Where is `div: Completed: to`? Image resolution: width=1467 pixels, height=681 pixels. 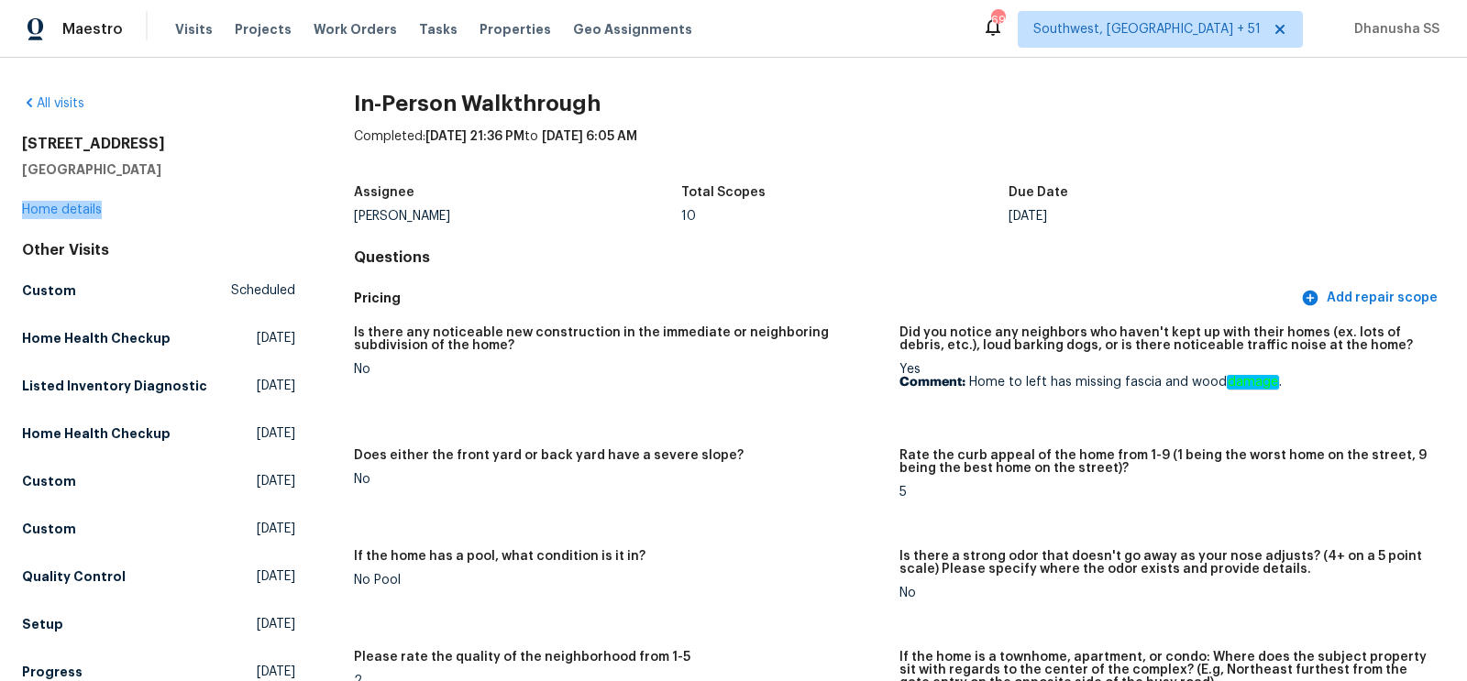
div: Completed: to is located at coordinates (899, 151).